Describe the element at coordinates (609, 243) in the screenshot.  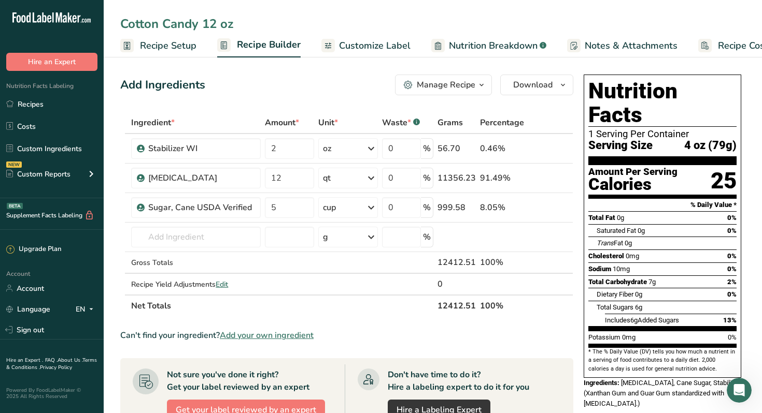
I see `span: Fat` at that location.